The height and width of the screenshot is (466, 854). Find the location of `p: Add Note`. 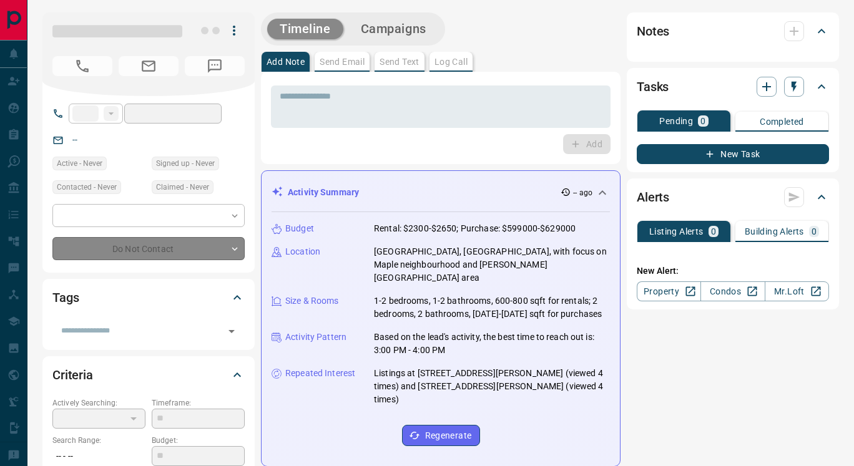

p: Add Note is located at coordinates (285, 62).